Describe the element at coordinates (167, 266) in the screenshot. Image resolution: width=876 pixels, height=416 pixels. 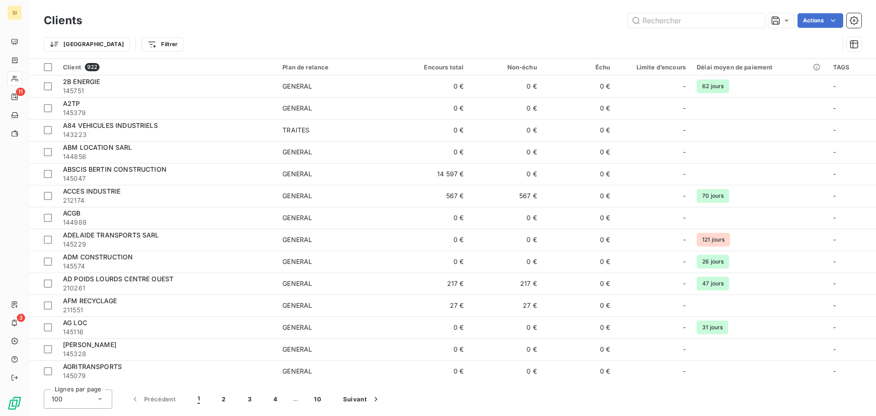
I see `span: 145574` at that location.